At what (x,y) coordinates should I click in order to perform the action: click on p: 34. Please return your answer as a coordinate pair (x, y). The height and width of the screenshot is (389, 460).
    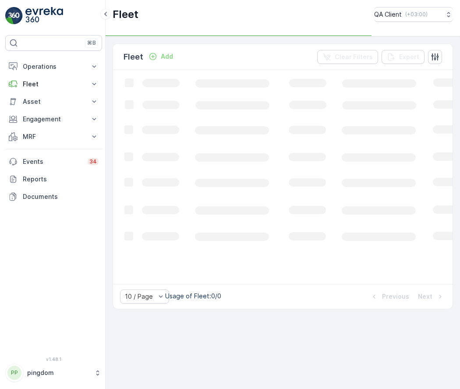
    Looking at the image, I should click on (93, 162).